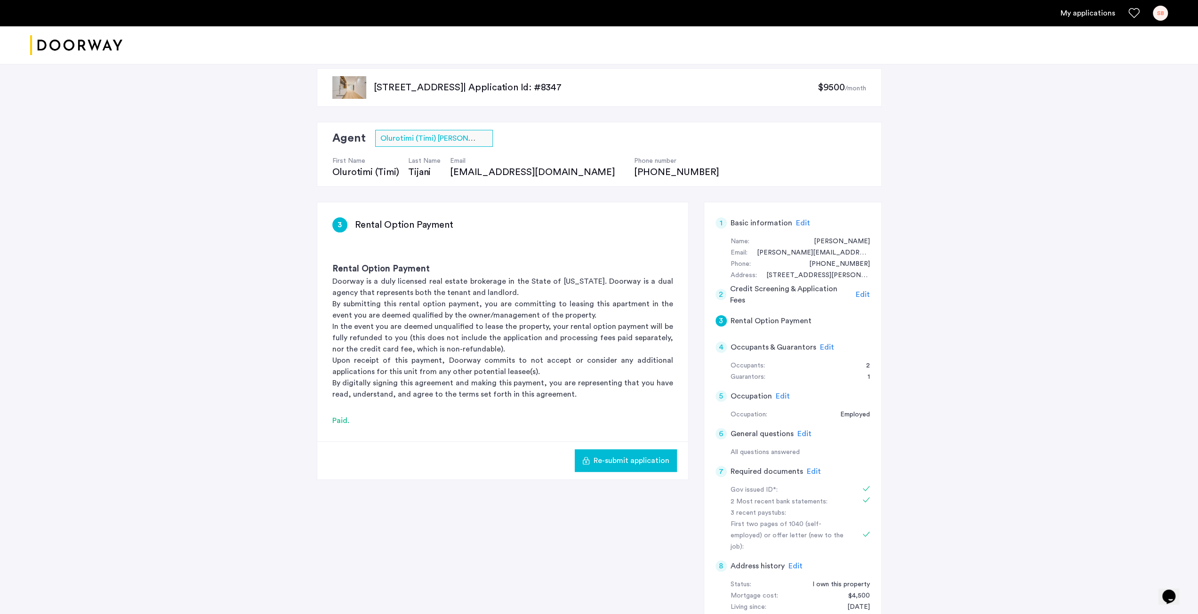  What do you see at coordinates (758, 566) in the screenshot?
I see `h5: Address history` at bounding box center [758, 566].